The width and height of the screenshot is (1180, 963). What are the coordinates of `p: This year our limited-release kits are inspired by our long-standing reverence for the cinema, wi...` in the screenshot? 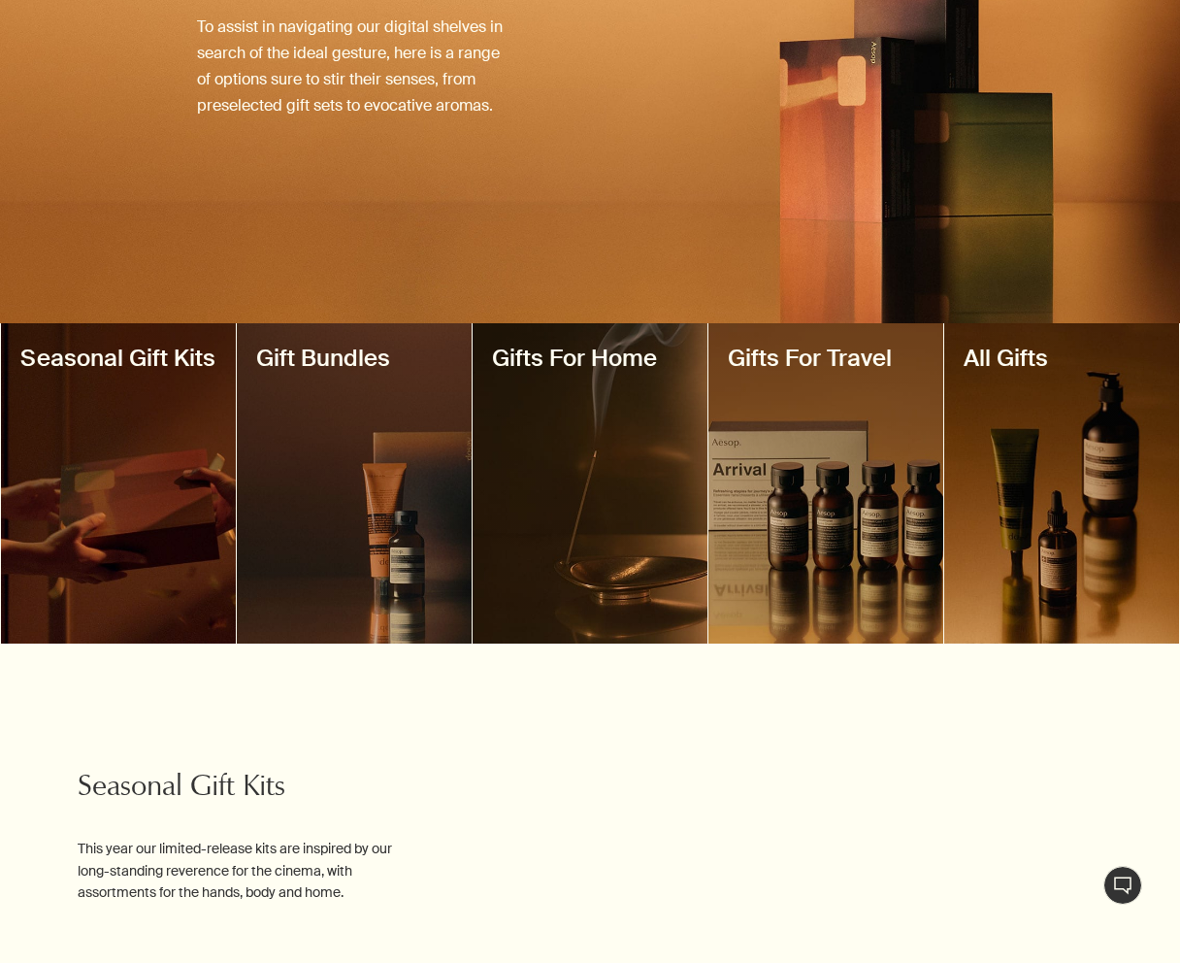 It's located at (249, 869).